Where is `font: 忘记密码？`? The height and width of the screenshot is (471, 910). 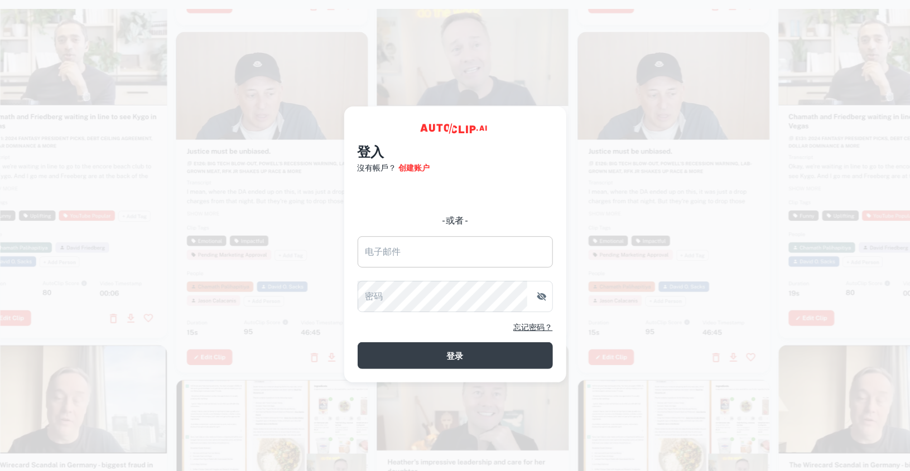 font: 忘记密码？ is located at coordinates (533, 327).